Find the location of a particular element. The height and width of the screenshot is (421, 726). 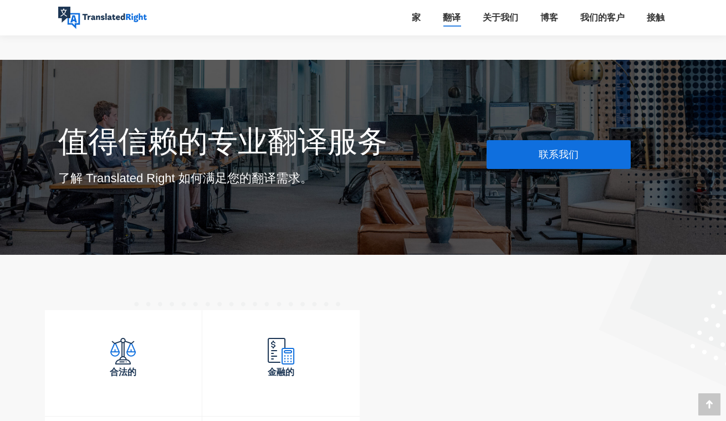

font: 翻译 is located at coordinates (452, 17).